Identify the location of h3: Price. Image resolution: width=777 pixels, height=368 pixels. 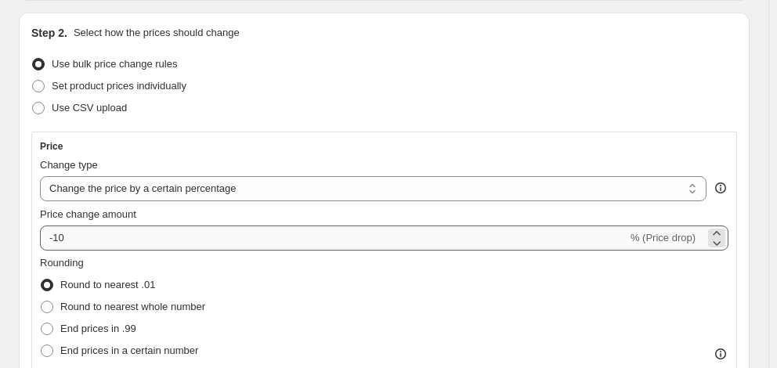
(51, 146).